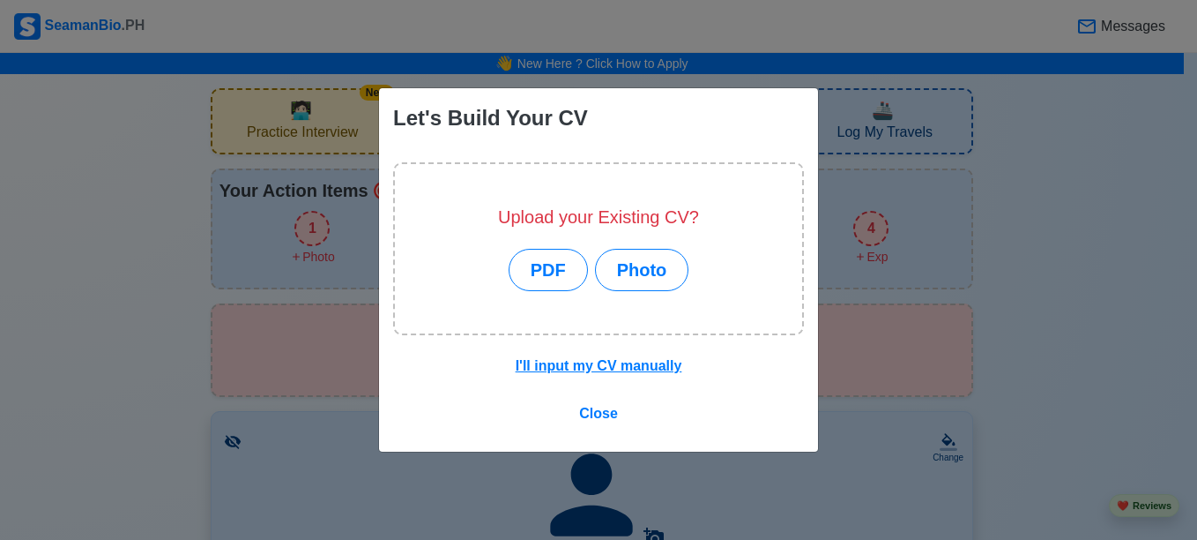 The width and height of the screenshot is (1197, 540). Describe the element at coordinates (642, 270) in the screenshot. I see `button: Photo` at that location.